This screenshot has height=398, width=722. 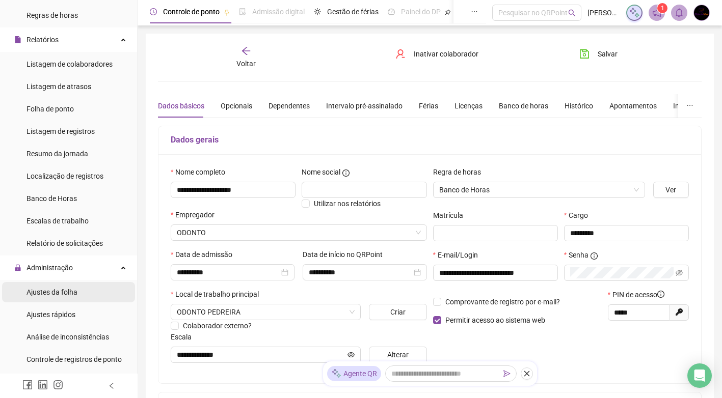 What do you see at coordinates (468, 106) in the screenshot?
I see `div: Licenças` at bounding box center [468, 106].